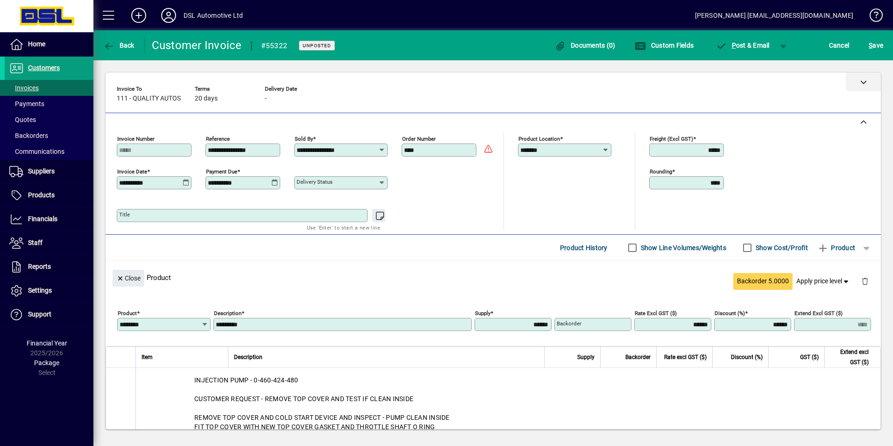 This screenshot has height=446, width=893. Describe the element at coordinates (871, 45) in the screenshot. I see `span: S` at that location.